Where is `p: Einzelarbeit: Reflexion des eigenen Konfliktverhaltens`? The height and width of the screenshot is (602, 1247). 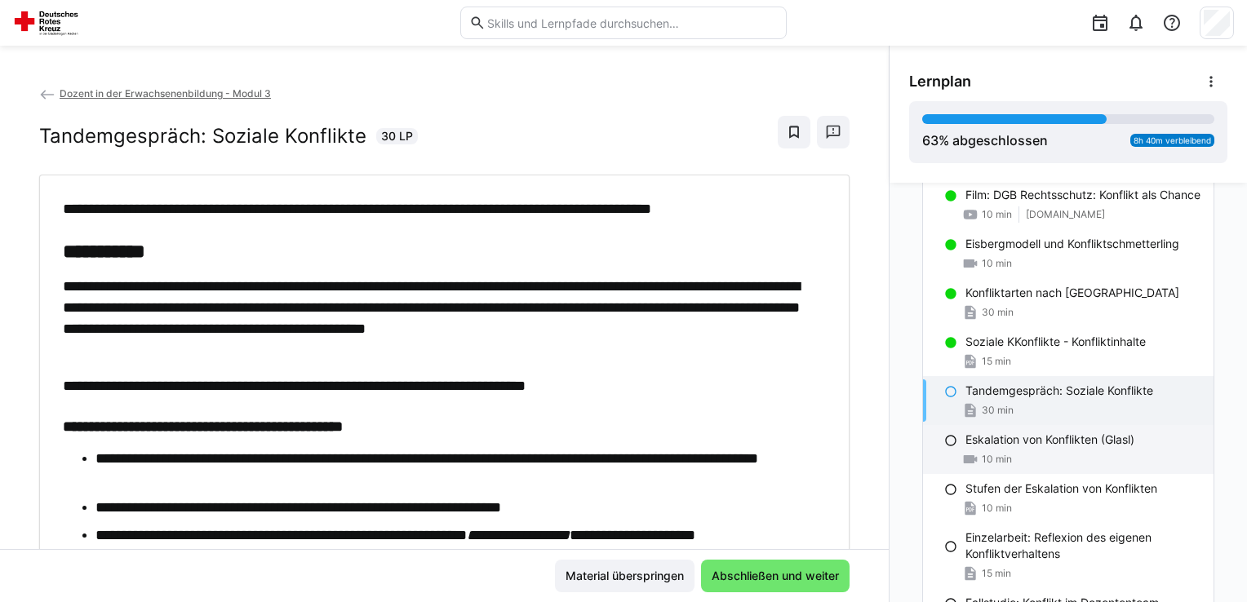
p: Einzelarbeit: Reflexion des eigenen Konfliktverhaltens is located at coordinates (1083, 546).